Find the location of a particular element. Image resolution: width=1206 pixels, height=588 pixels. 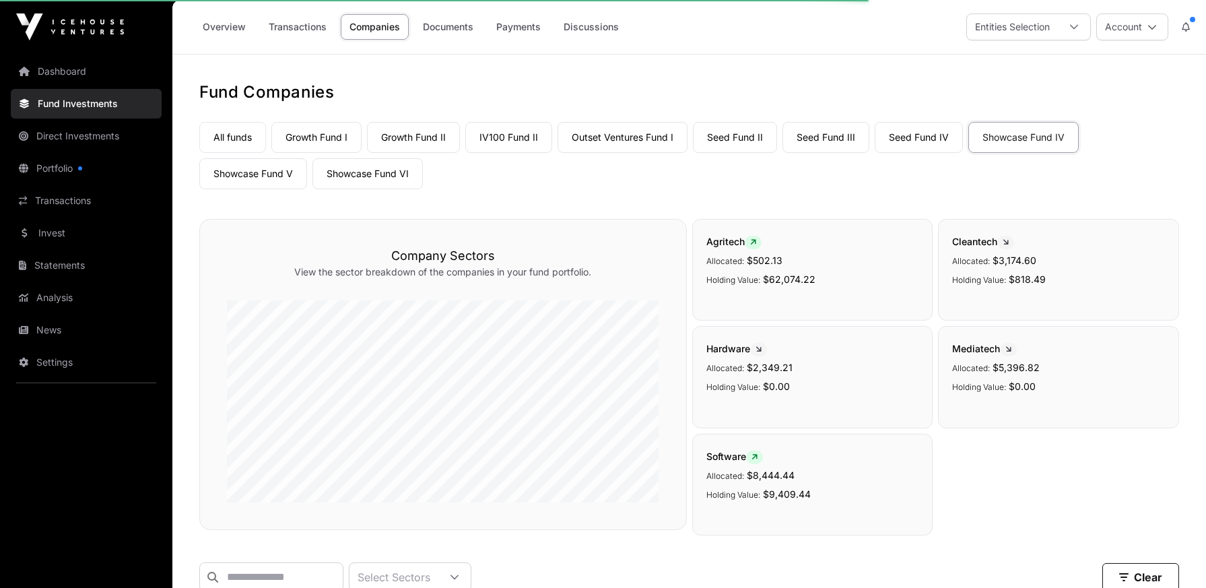

span: Agritech is located at coordinates (734, 241).